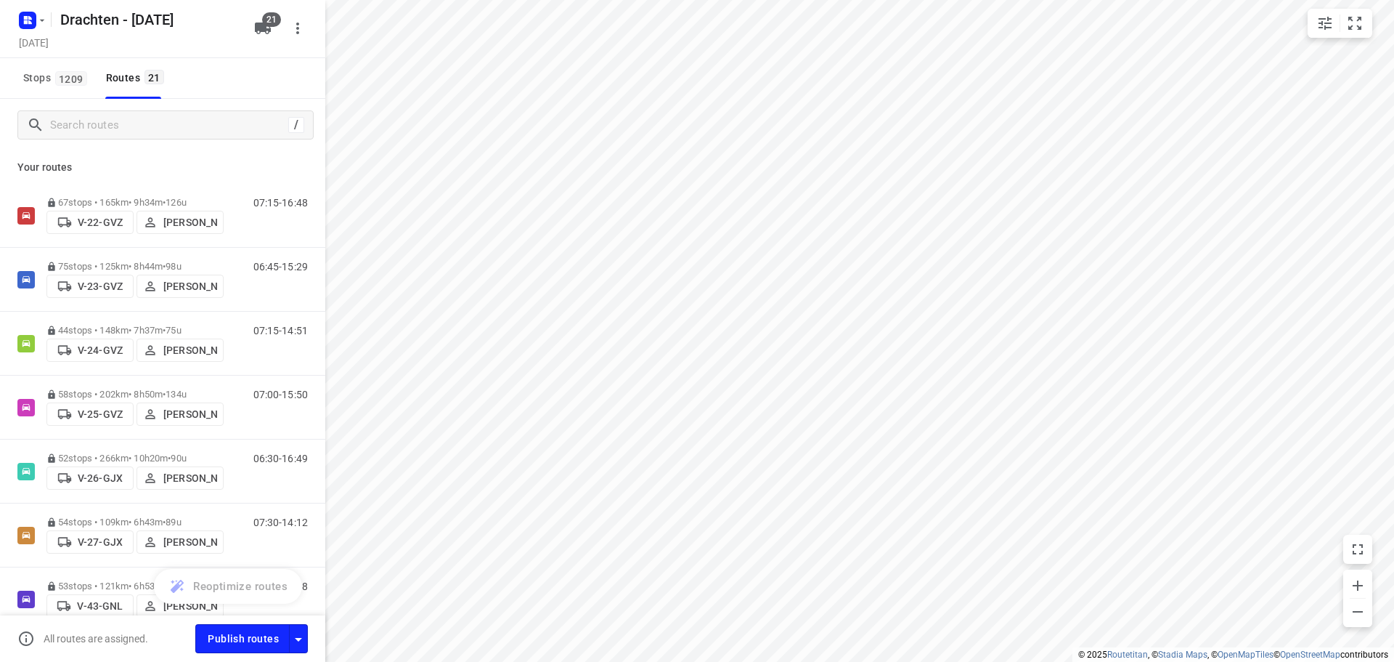  I want to click on a: Routetitan, so click(1128, 654).